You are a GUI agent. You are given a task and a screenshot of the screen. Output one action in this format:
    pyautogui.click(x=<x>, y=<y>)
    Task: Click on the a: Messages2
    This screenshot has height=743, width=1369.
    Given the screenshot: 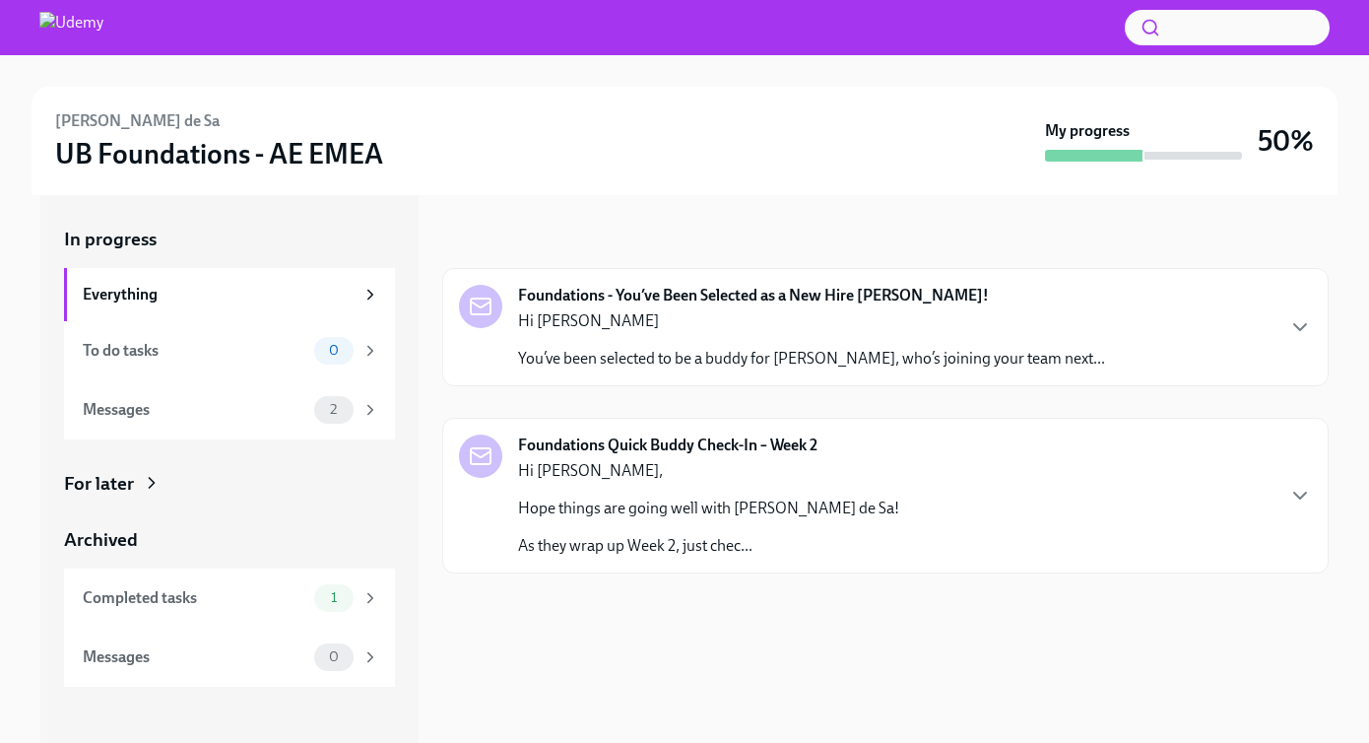 What is the action you would take?
    pyautogui.click(x=229, y=410)
    